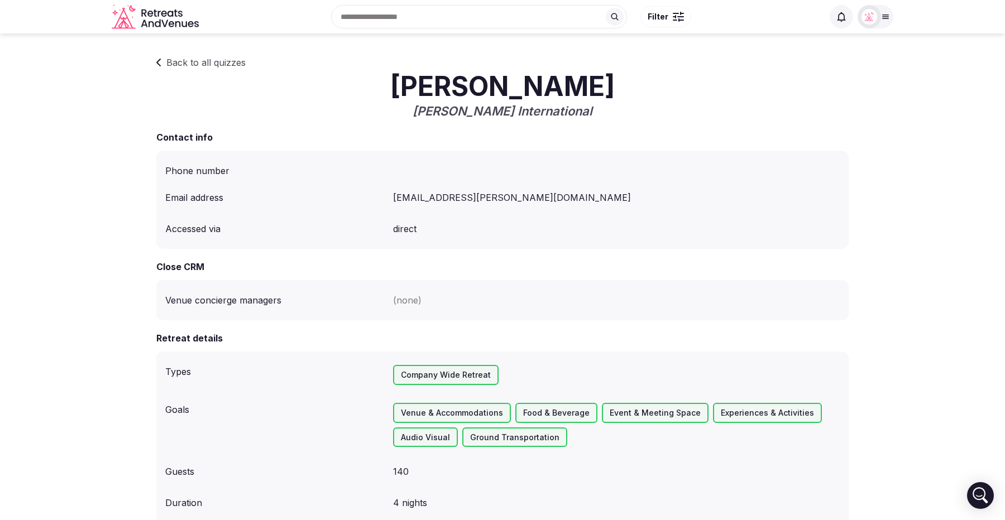 The image size is (1005, 520). Describe the element at coordinates (655, 413) in the screenshot. I see `div: Event & Meeting Space` at that location.